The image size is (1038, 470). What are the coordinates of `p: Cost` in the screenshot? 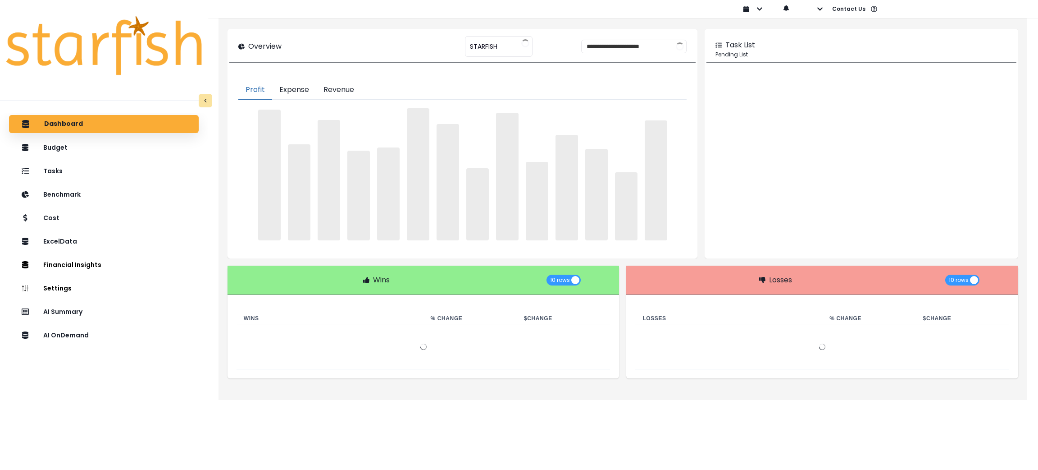 It's located at (51, 218).